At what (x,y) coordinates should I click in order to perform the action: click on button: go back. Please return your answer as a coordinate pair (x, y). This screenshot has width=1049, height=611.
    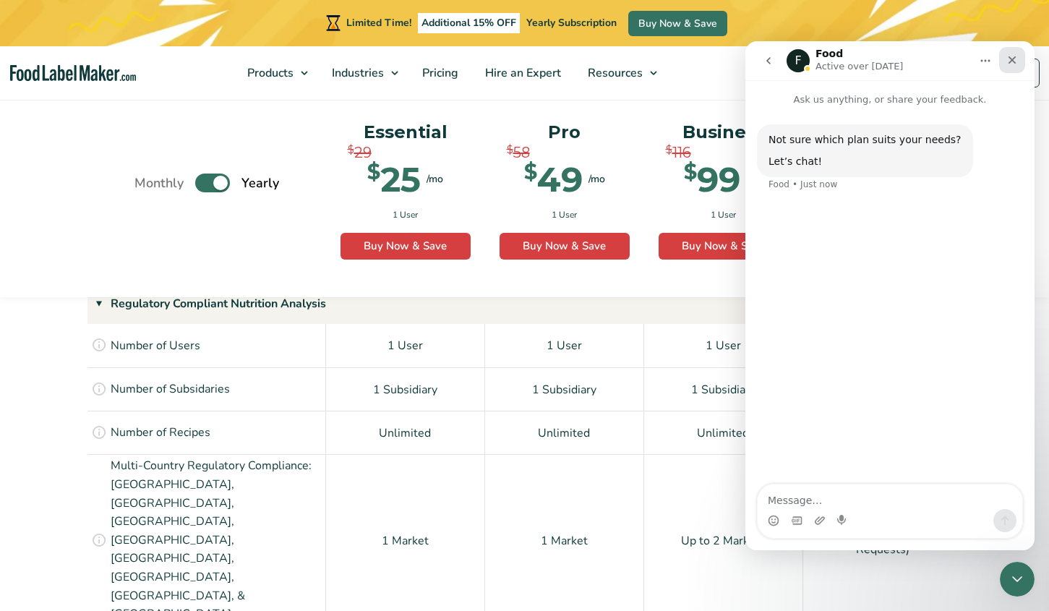
    Looking at the image, I should click on (23, 20).